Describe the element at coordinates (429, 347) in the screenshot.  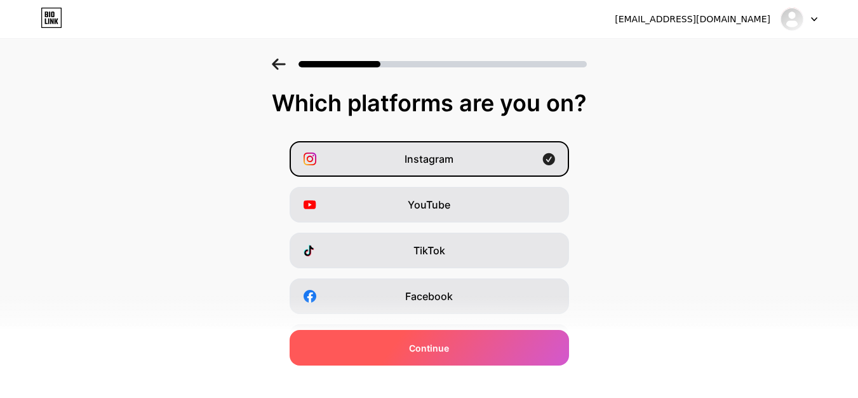
I see `span: Continue` at that location.